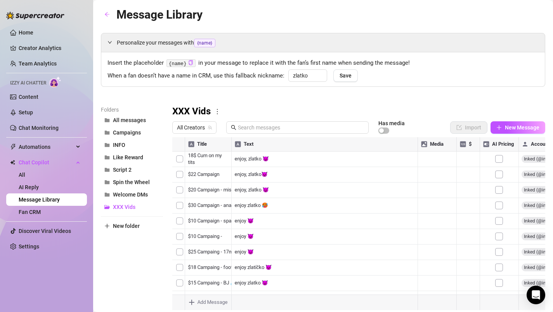 The height and width of the screenshot is (312, 553). I want to click on article: Has media, so click(391, 123).